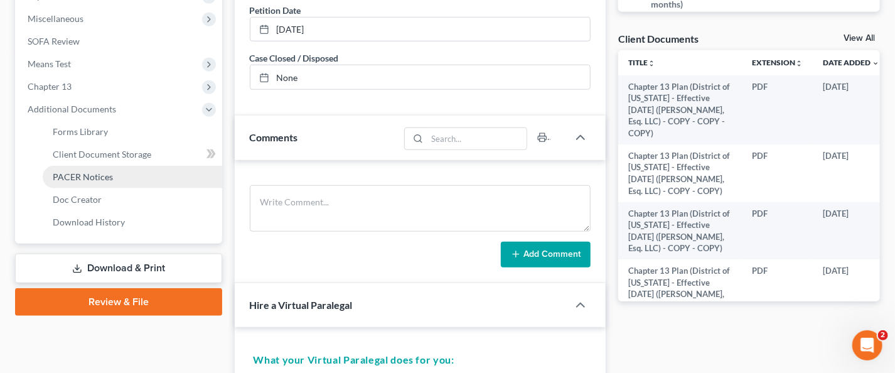 The height and width of the screenshot is (373, 895). Describe the element at coordinates (88, 222) in the screenshot. I see `span: Download History` at that location.